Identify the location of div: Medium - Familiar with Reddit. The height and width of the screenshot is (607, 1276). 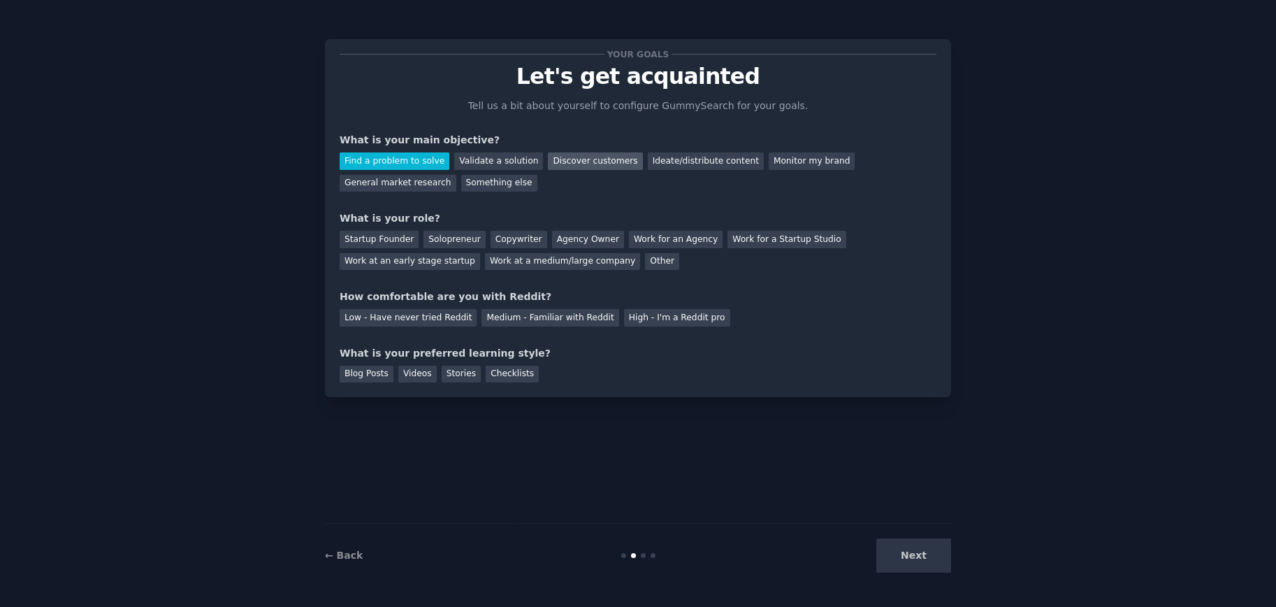
(550, 317).